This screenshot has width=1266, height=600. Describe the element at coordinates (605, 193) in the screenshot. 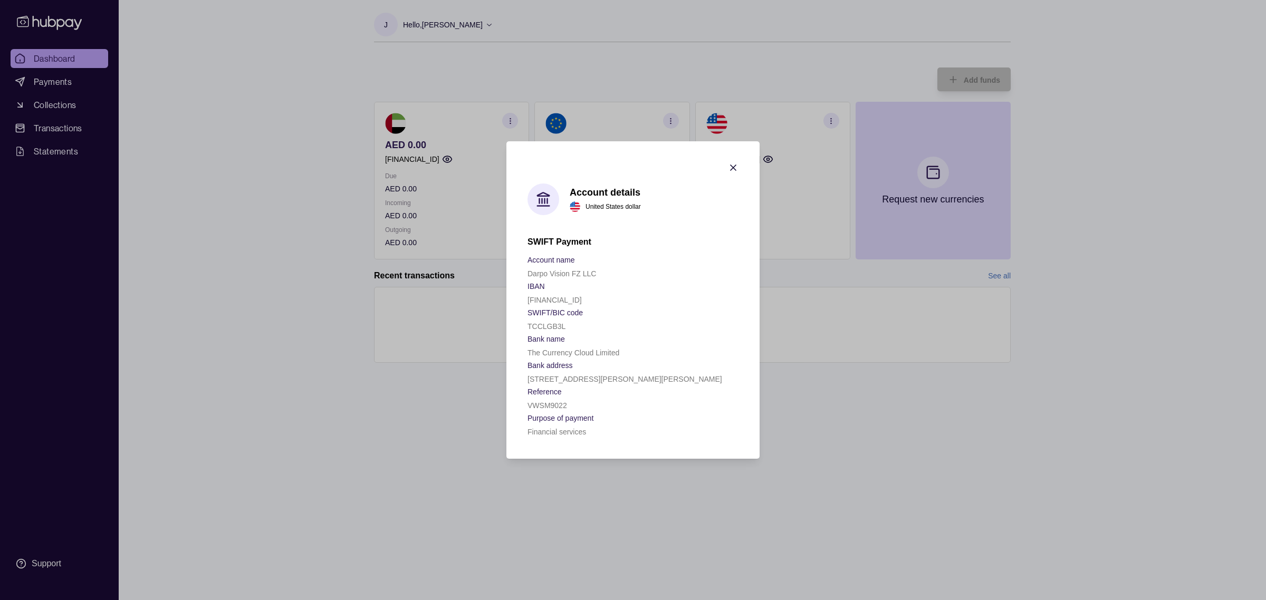

I see `h1: Account details` at that location.